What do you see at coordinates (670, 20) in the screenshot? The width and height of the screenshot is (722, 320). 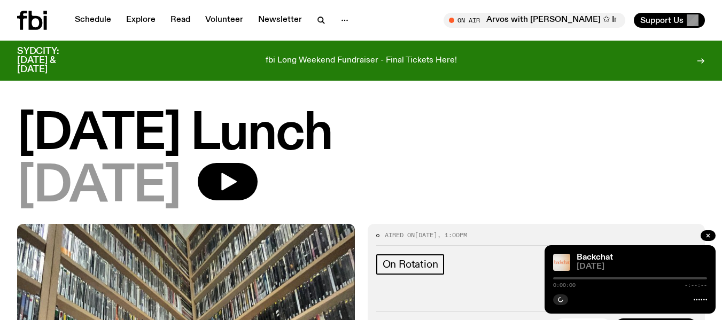 I see `button: Support Us` at bounding box center [670, 20].